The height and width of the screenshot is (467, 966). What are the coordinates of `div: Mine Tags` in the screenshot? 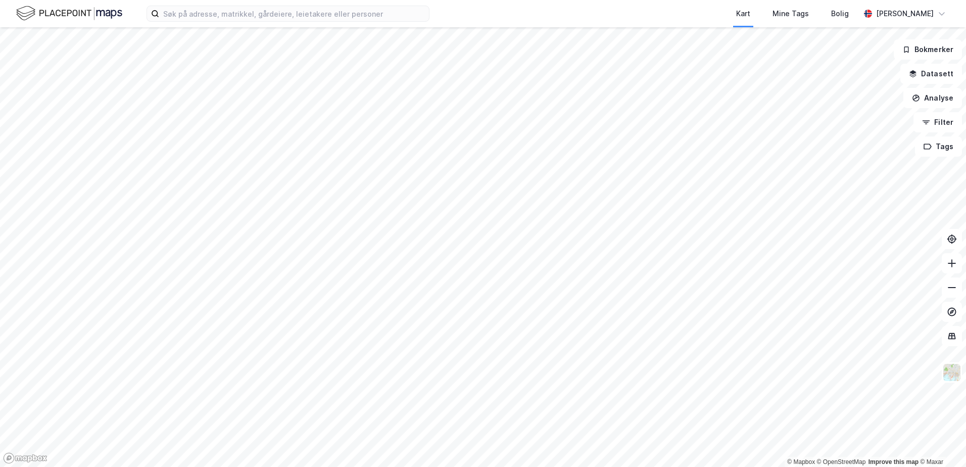 It's located at (791, 14).